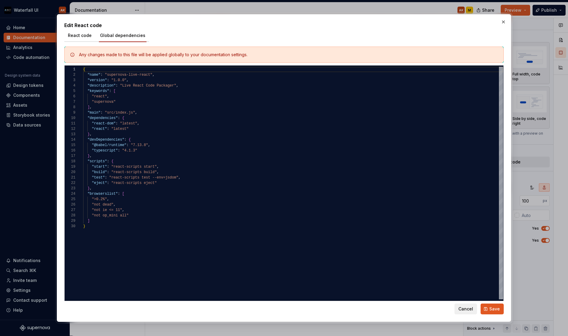 The width and height of the screenshot is (568, 336). What do you see at coordinates (70, 226) in the screenshot?
I see `div: 30` at bounding box center [70, 226].